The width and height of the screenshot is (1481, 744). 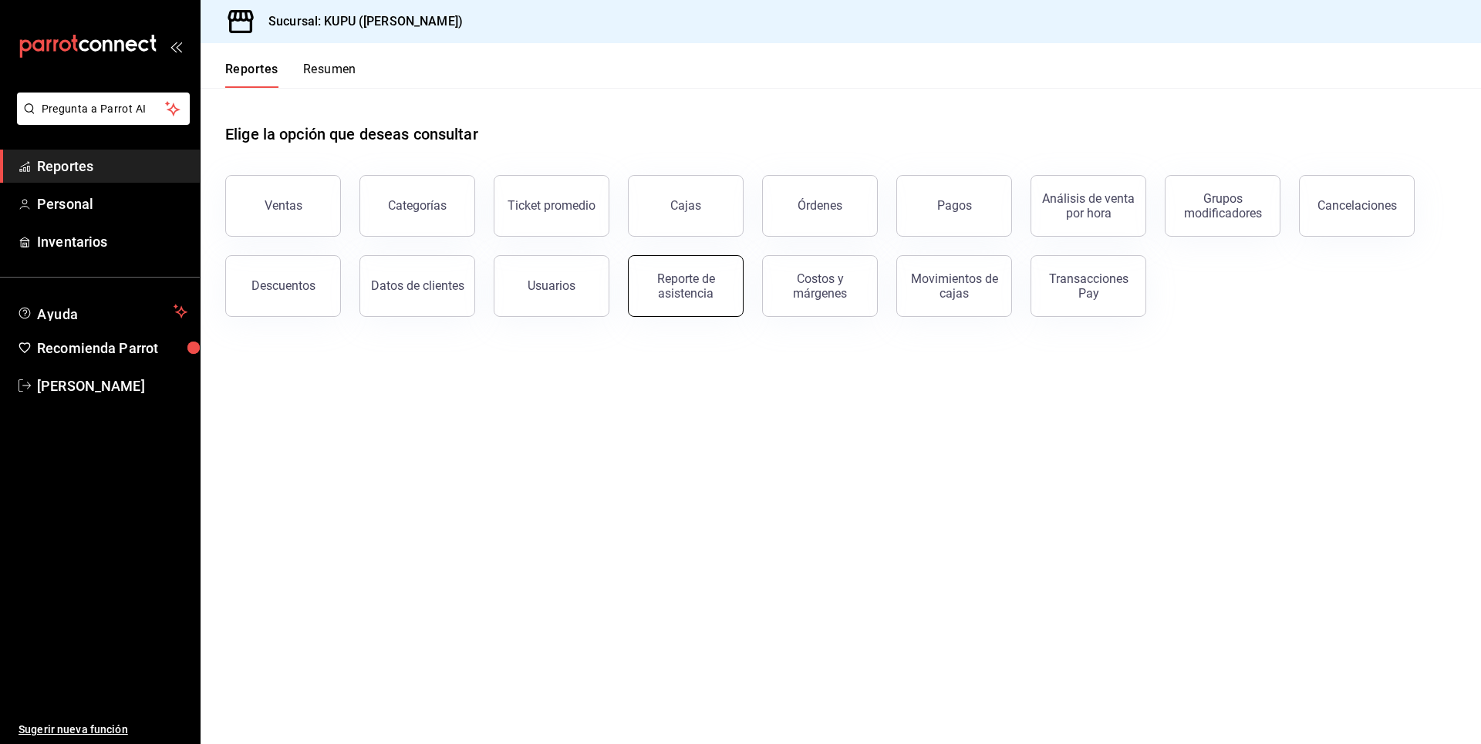 I want to click on div: Categorías, so click(x=417, y=205).